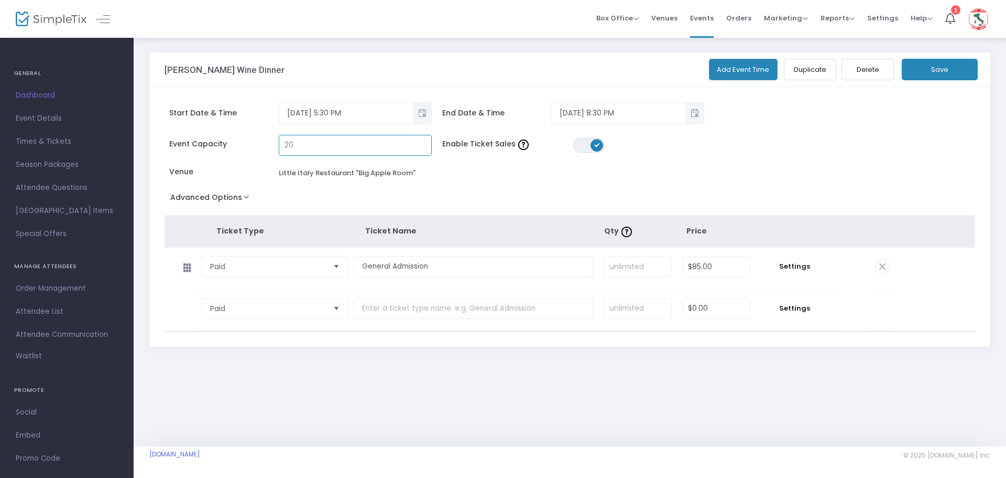  What do you see at coordinates (497, 113) in the screenshot?
I see `span: End Date & Time` at bounding box center [497, 113].